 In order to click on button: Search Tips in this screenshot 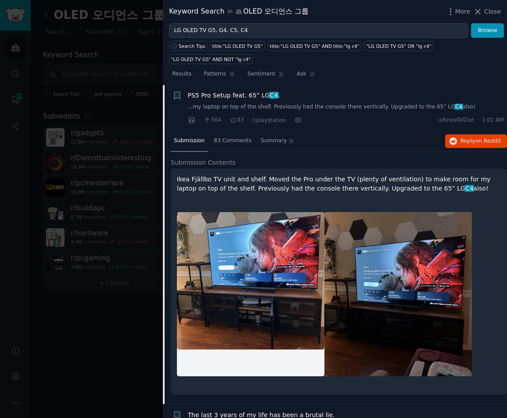, I will do `click(188, 46)`.